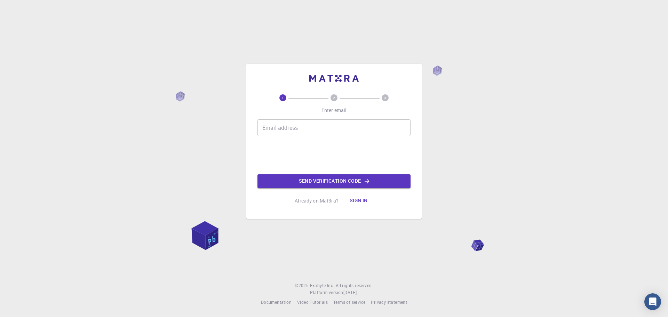  Describe the element at coordinates (334, 98) in the screenshot. I see `text: 2` at that location.